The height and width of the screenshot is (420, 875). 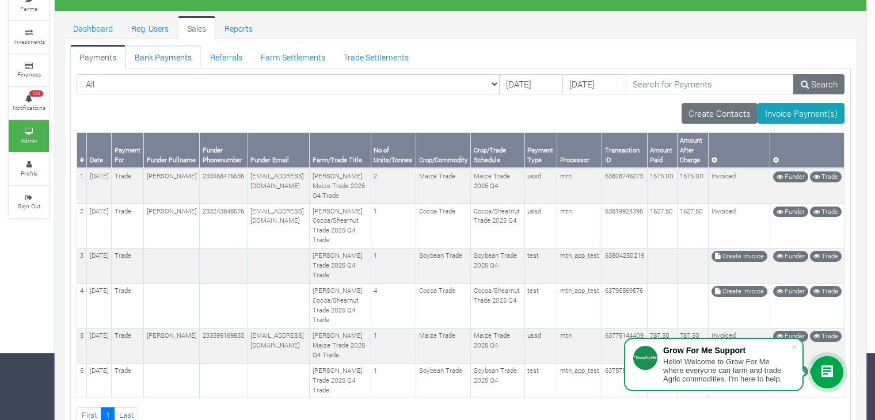 What do you see at coordinates (443, 306) in the screenshot?
I see `td: Cocoa Trade` at bounding box center [443, 306].